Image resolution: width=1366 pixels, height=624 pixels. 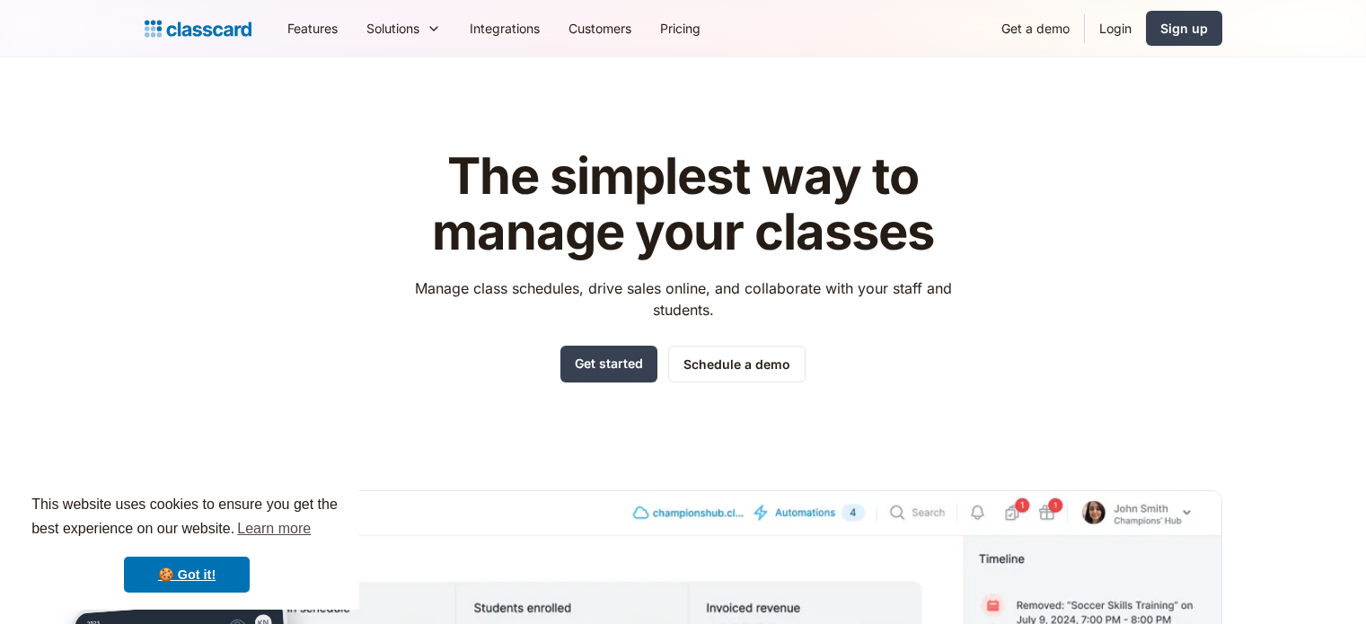 What do you see at coordinates (680, 28) in the screenshot?
I see `a: Pricing` at bounding box center [680, 28].